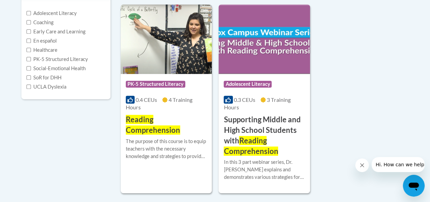 The image size is (430, 202). What do you see at coordinates (146, 99) in the screenshot?
I see `span: 0.4 CEUs` at bounding box center [146, 99].